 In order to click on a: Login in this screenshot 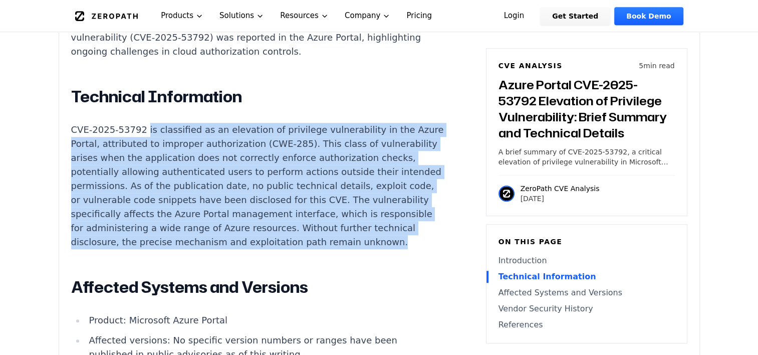, I will do `click(514, 16)`.